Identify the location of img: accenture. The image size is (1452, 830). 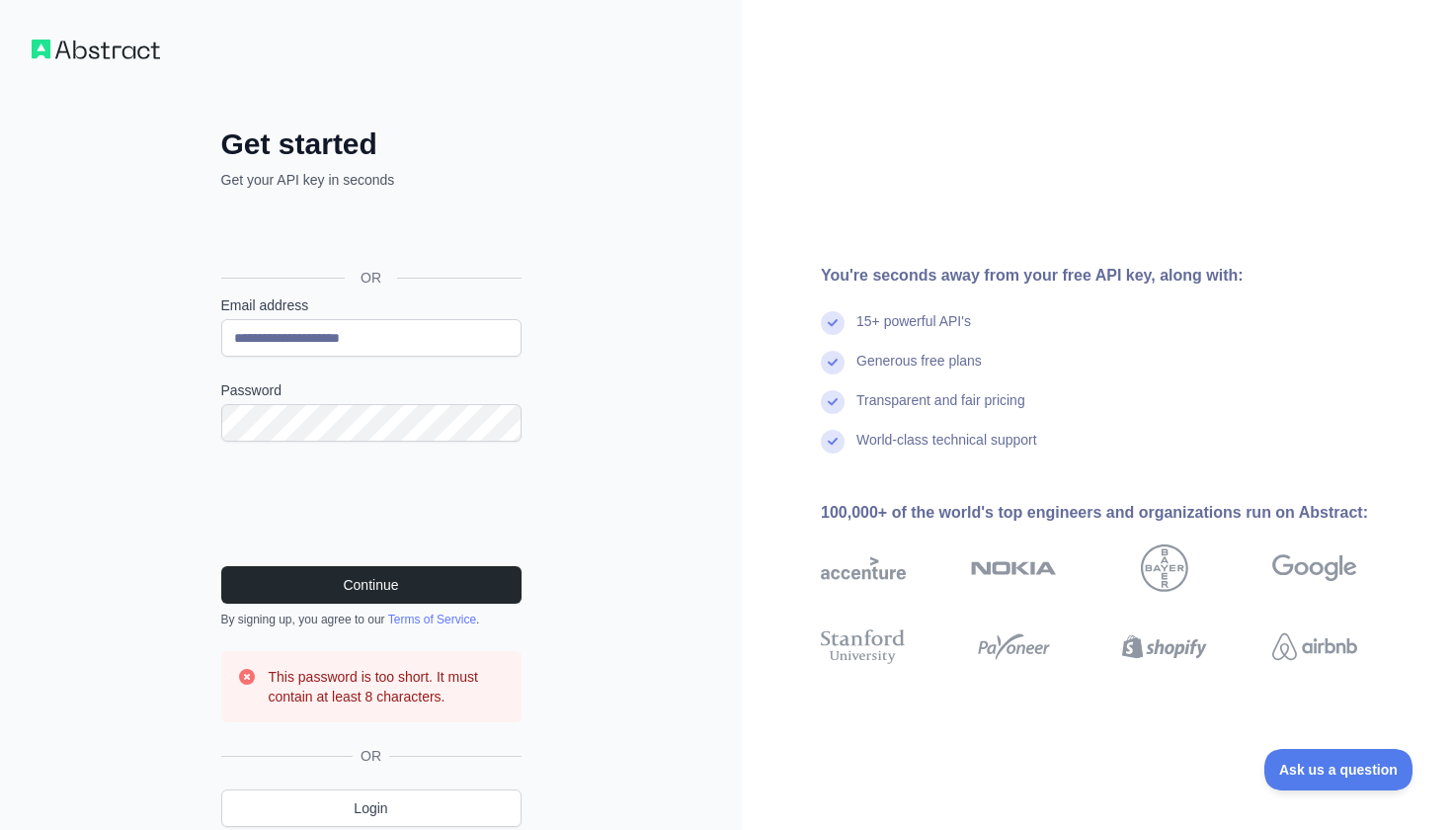
(864, 568).